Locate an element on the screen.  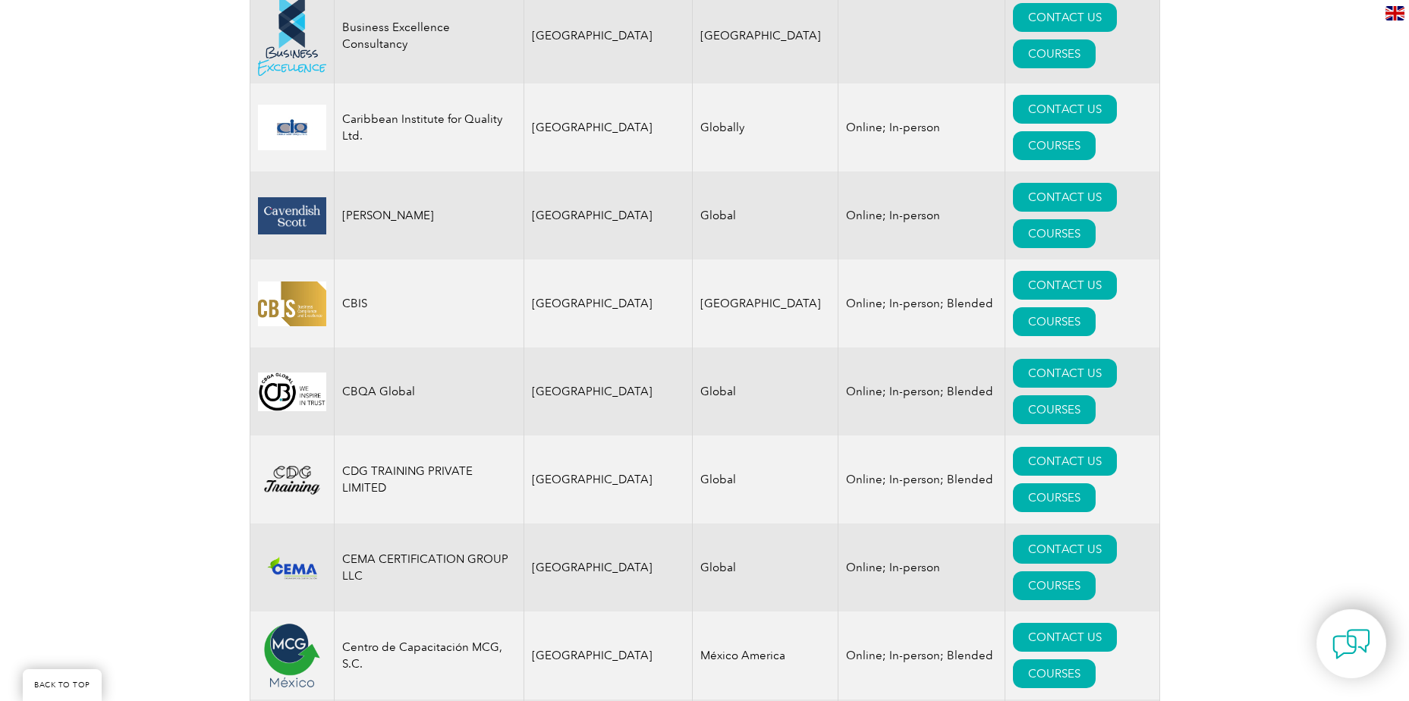
td: Caribbean Institute for Quality Ltd. is located at coordinates (429, 127).